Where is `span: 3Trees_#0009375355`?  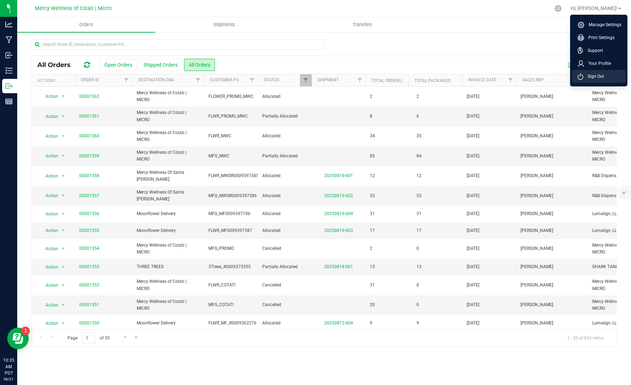
span: 3Trees_#0009375355 is located at coordinates (231, 267).